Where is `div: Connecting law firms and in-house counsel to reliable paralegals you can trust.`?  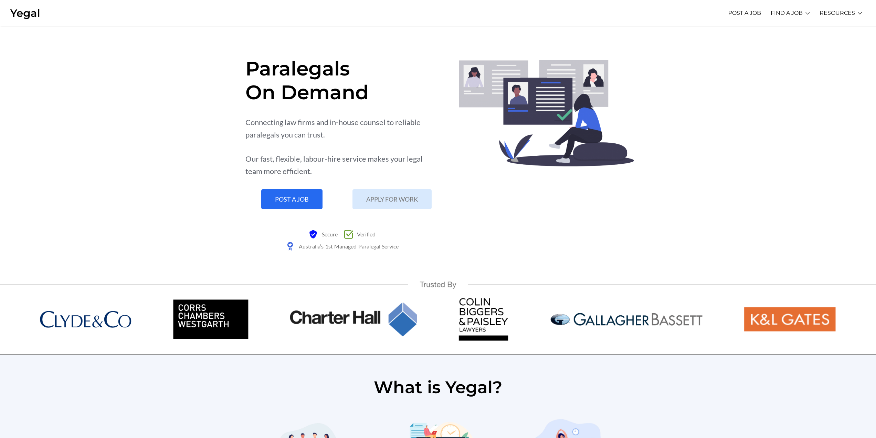 div: Connecting law firms and in-house counsel to reliable paralegals you can trust. is located at coordinates (342, 128).